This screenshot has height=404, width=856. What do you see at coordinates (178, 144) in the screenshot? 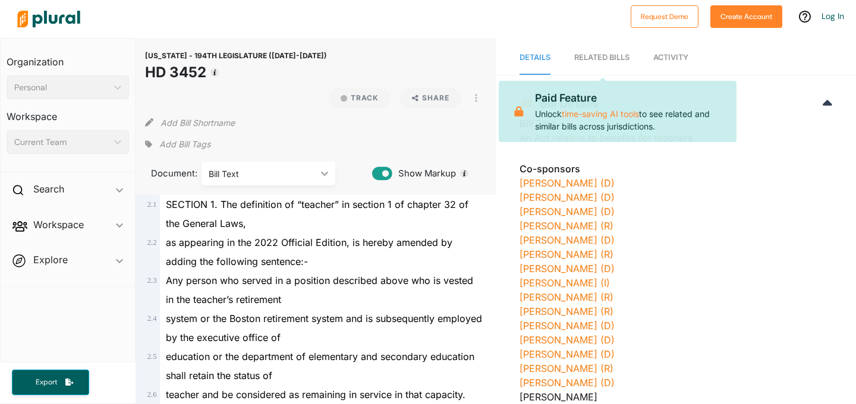
I see `div: Add tags` at bounding box center [178, 144].